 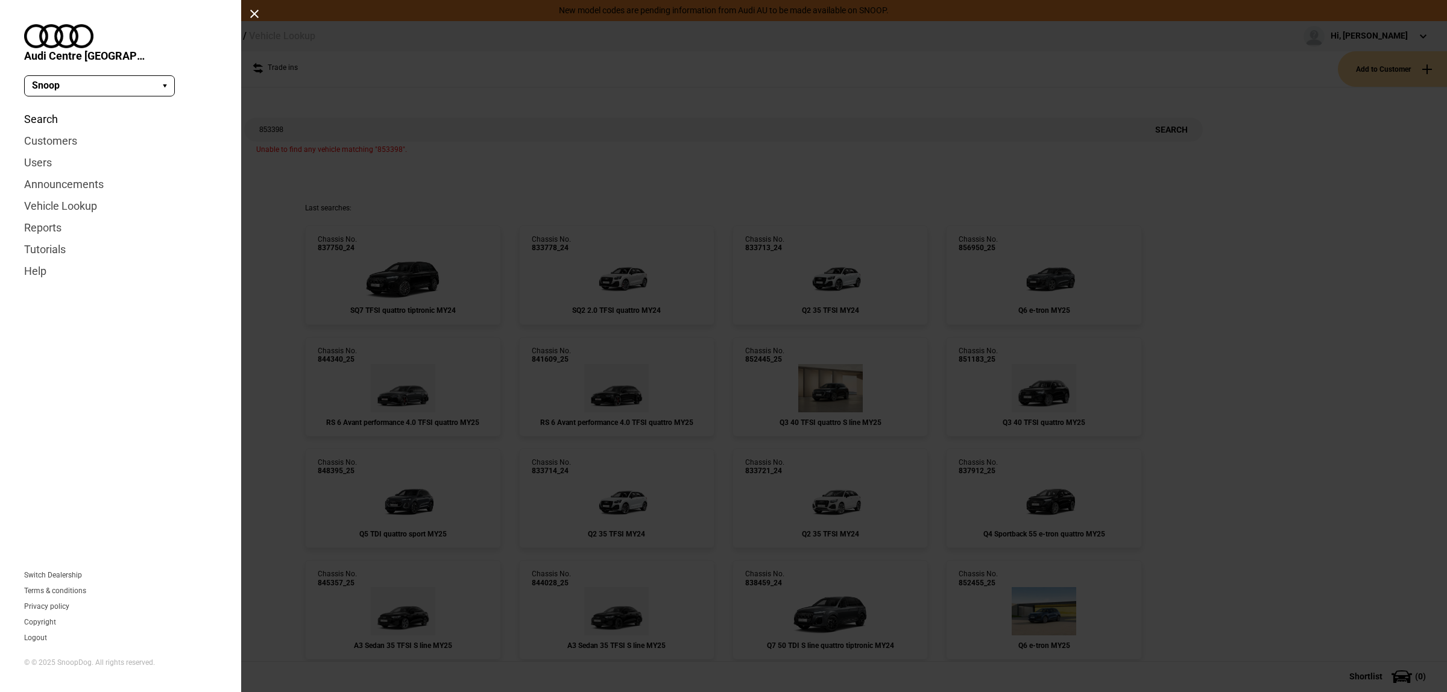 I want to click on a: Reports, so click(x=121, y=228).